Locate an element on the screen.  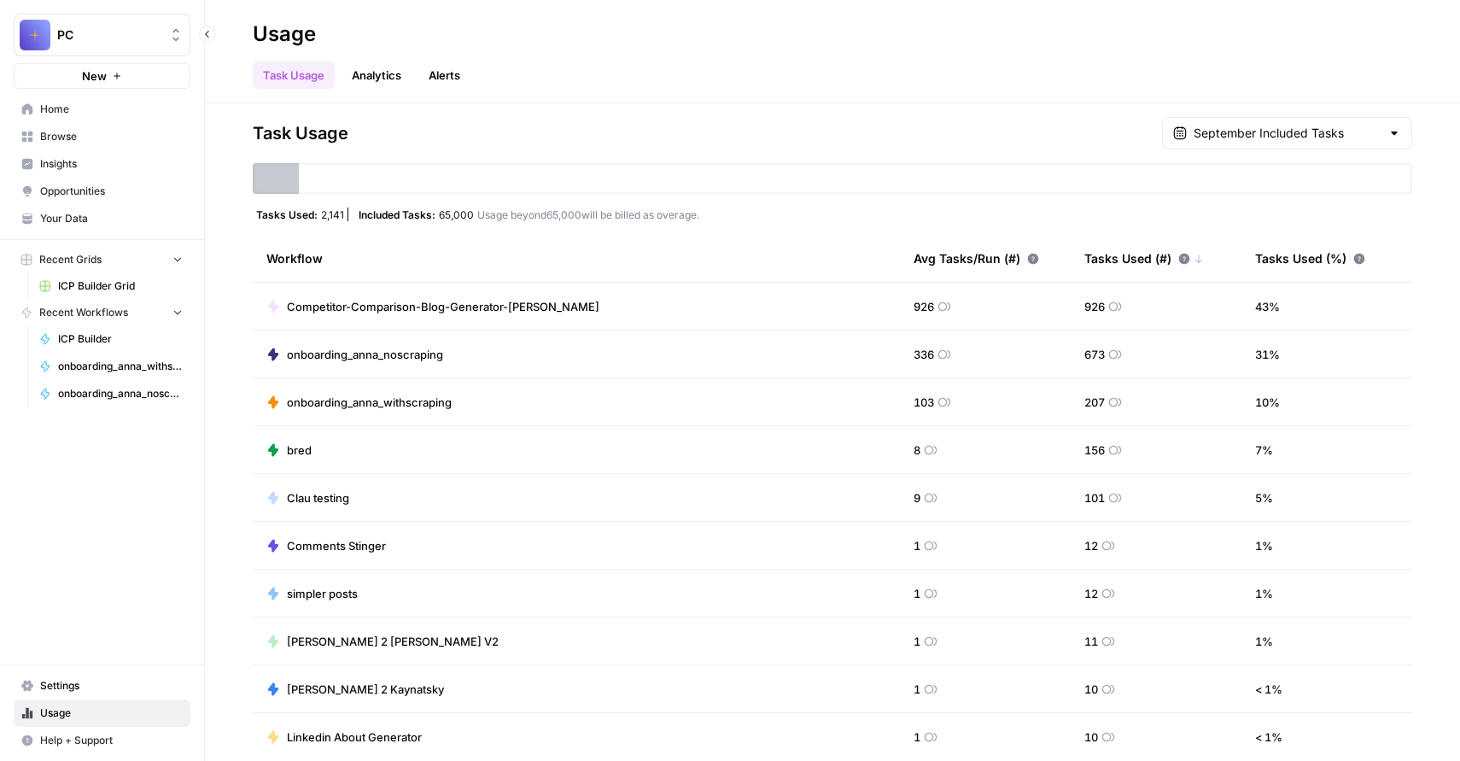
span: 673 is located at coordinates (1095, 354).